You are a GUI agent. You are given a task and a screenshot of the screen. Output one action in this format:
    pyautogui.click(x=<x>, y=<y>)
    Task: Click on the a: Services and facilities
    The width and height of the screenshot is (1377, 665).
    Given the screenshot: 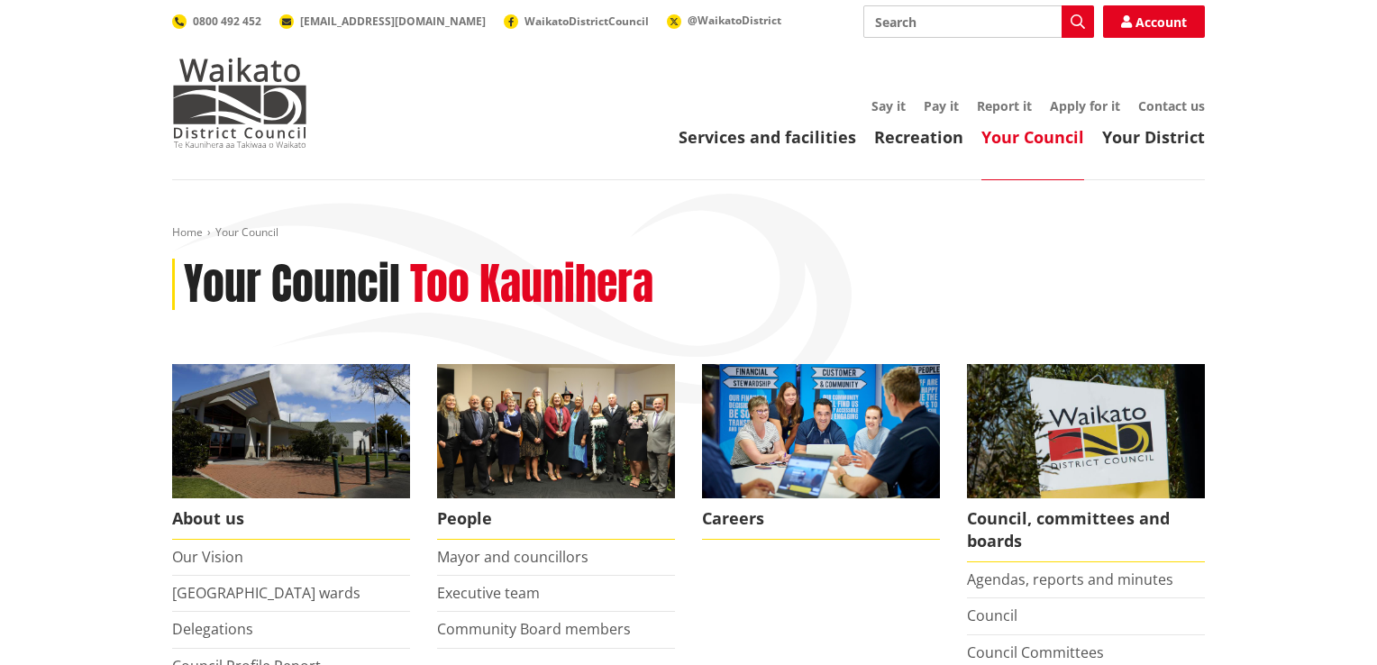 What is the action you would take?
    pyautogui.click(x=767, y=137)
    